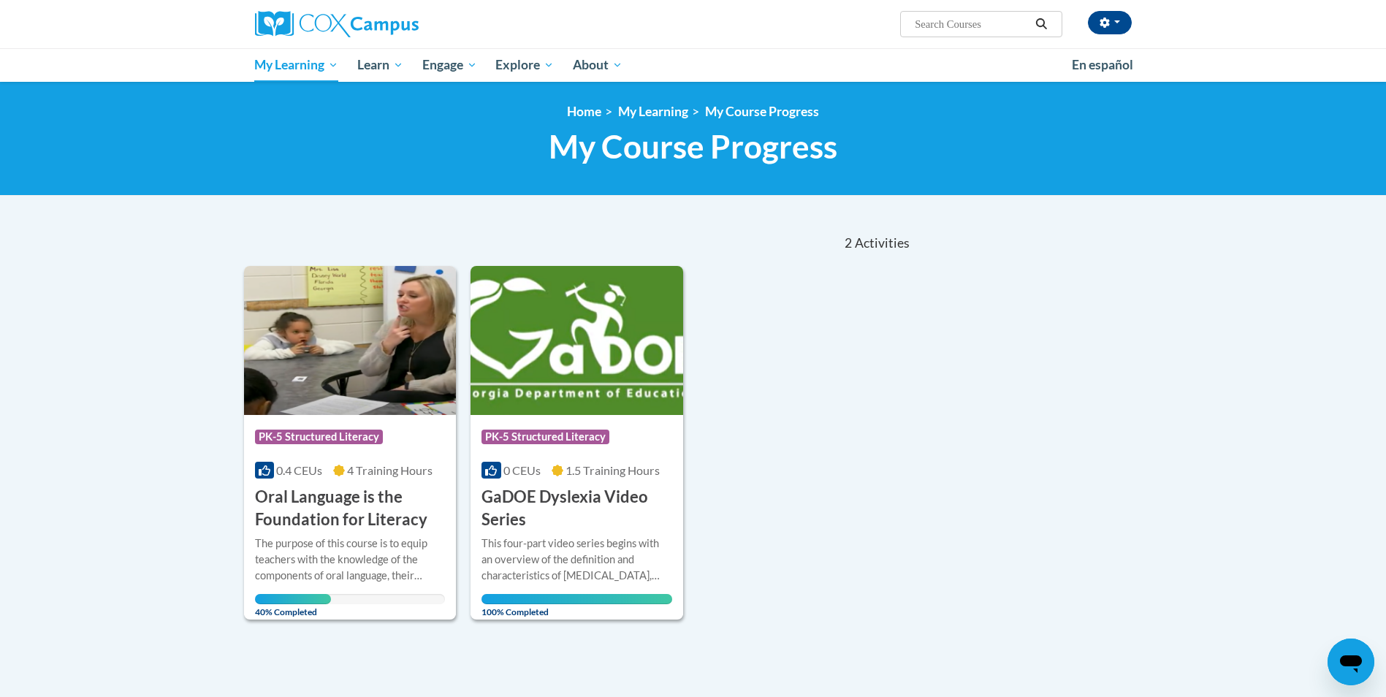 The image size is (1386, 697). I want to click on span: 4 Training Hours, so click(389, 470).